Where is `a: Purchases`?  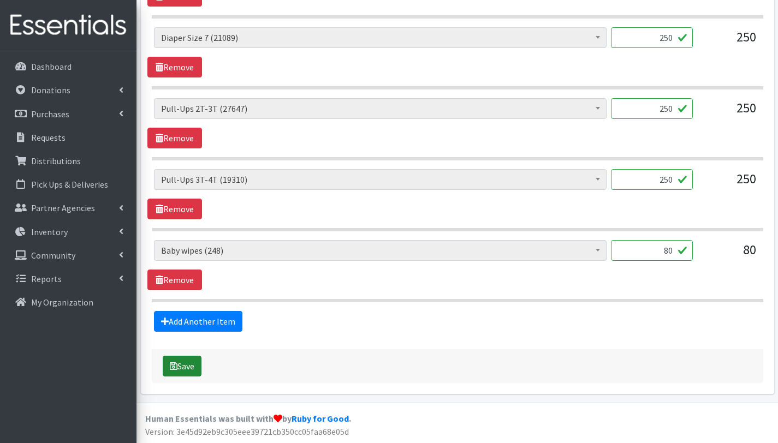 a: Purchases is located at coordinates (68, 114).